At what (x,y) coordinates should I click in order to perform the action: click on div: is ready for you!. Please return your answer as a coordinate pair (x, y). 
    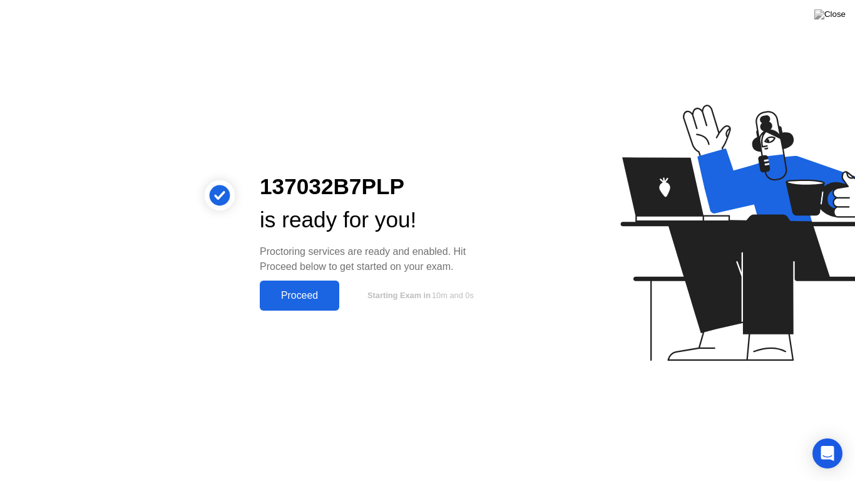
    Looking at the image, I should click on (376, 220).